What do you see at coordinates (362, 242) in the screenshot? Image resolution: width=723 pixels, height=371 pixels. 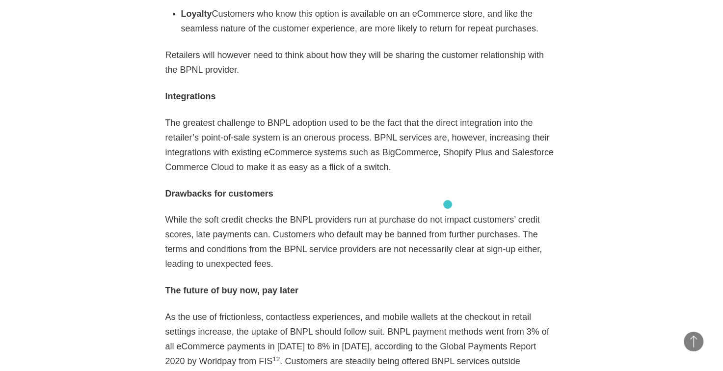 I see `p: While the soft credit checks the BNPL providers run at purchase do not impact customers’ credit s...` at bounding box center [362, 242].